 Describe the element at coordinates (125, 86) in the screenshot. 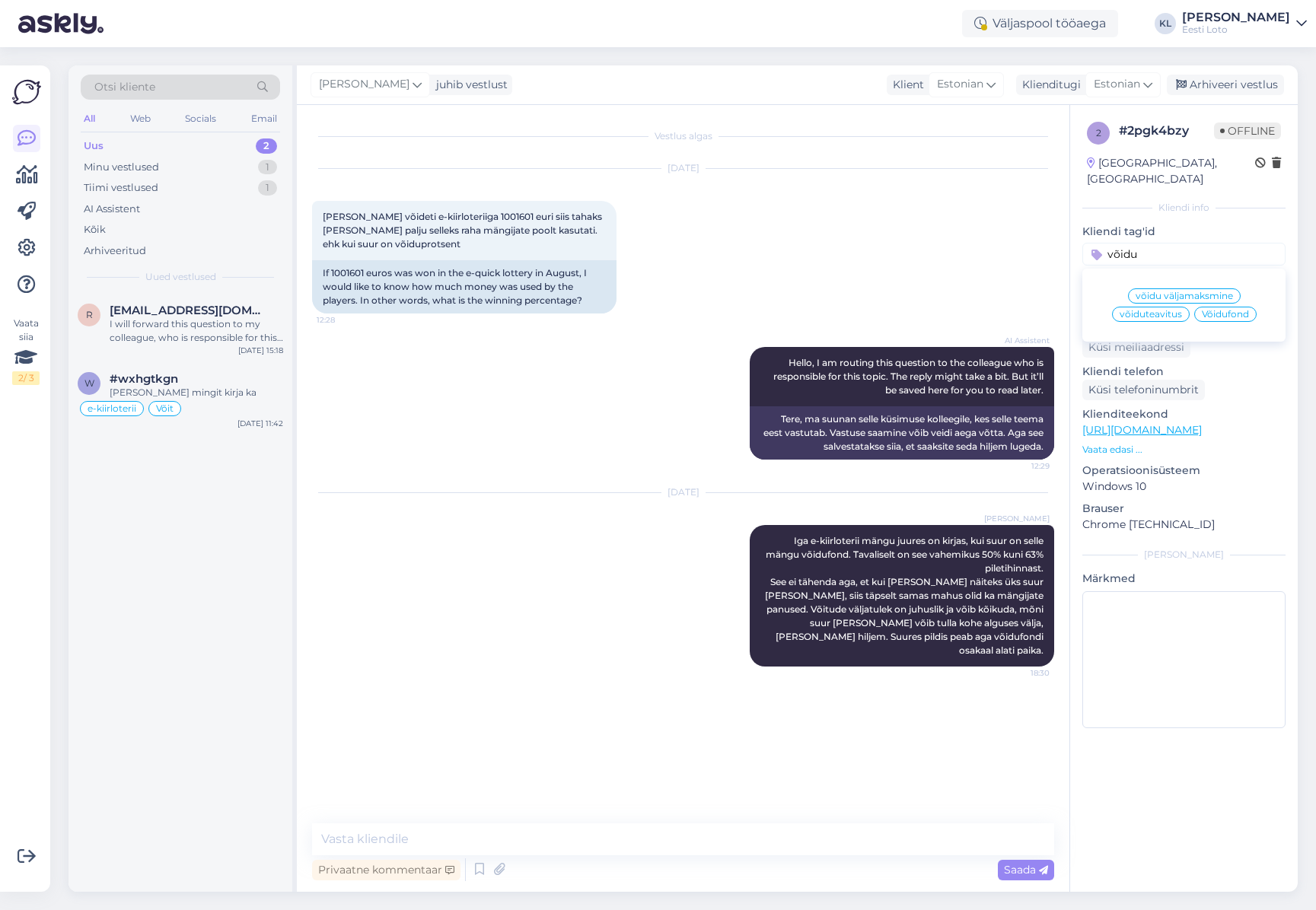

I see `span: Otsi kliente` at that location.